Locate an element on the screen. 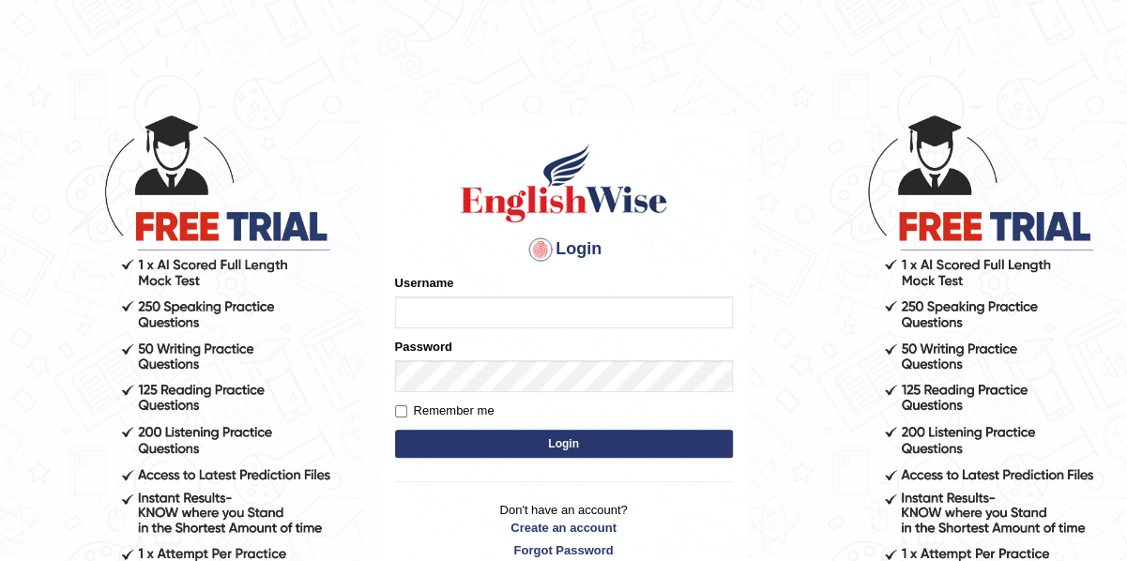  a: Forgot Password is located at coordinates (564, 550).